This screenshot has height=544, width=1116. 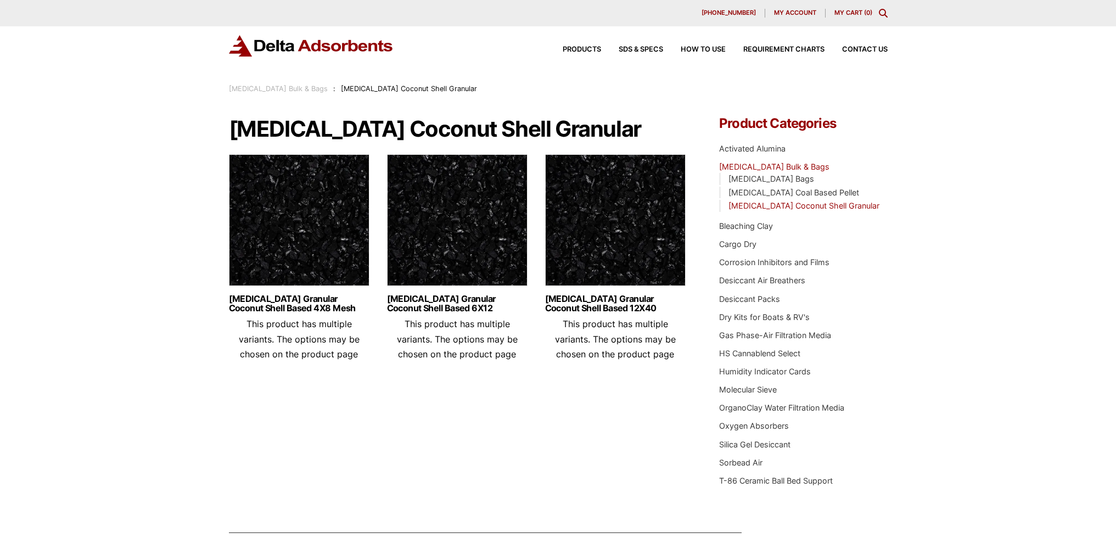 What do you see at coordinates (749, 299) in the screenshot?
I see `a: Desiccant Packs` at bounding box center [749, 299].